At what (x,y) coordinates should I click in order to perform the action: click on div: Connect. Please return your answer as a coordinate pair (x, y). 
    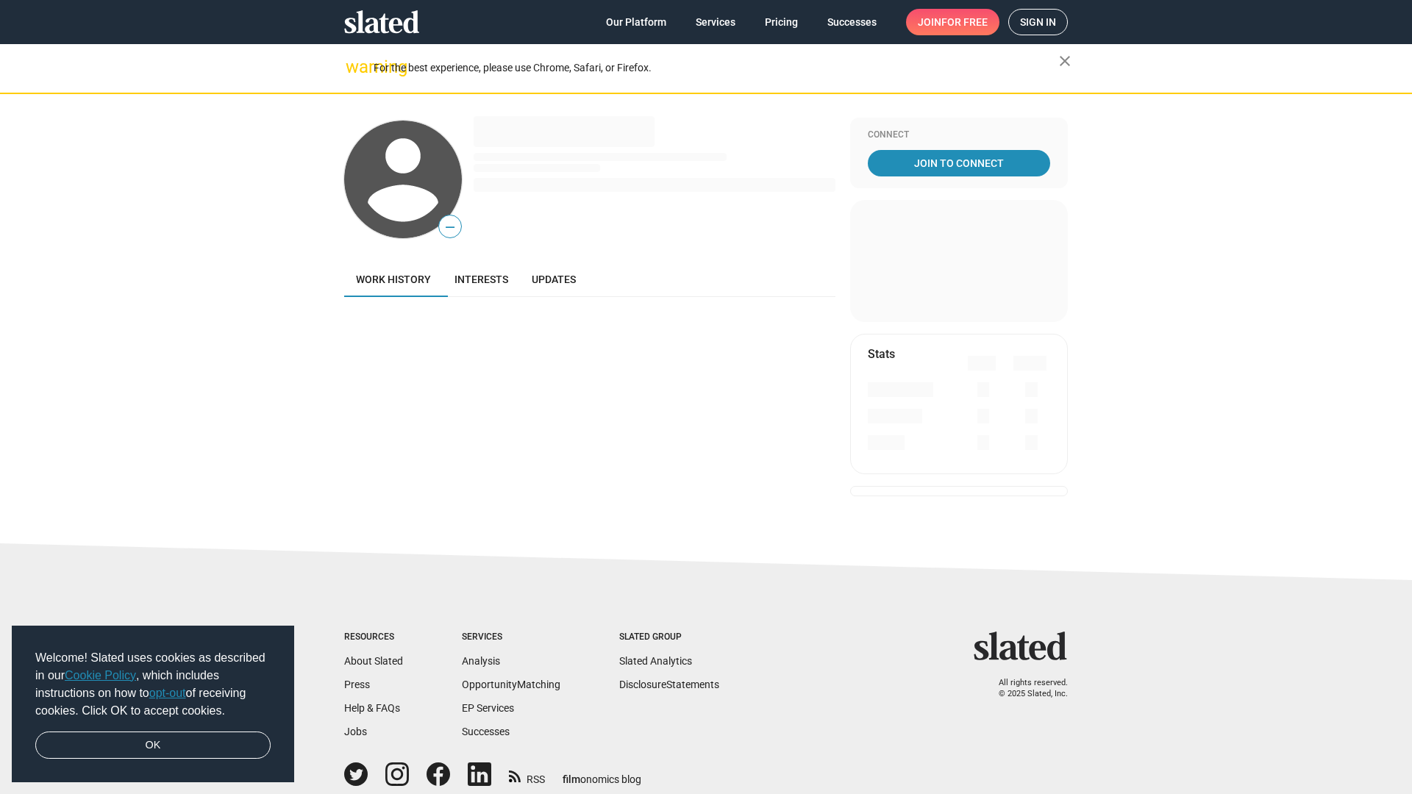
    Looking at the image, I should click on (959, 135).